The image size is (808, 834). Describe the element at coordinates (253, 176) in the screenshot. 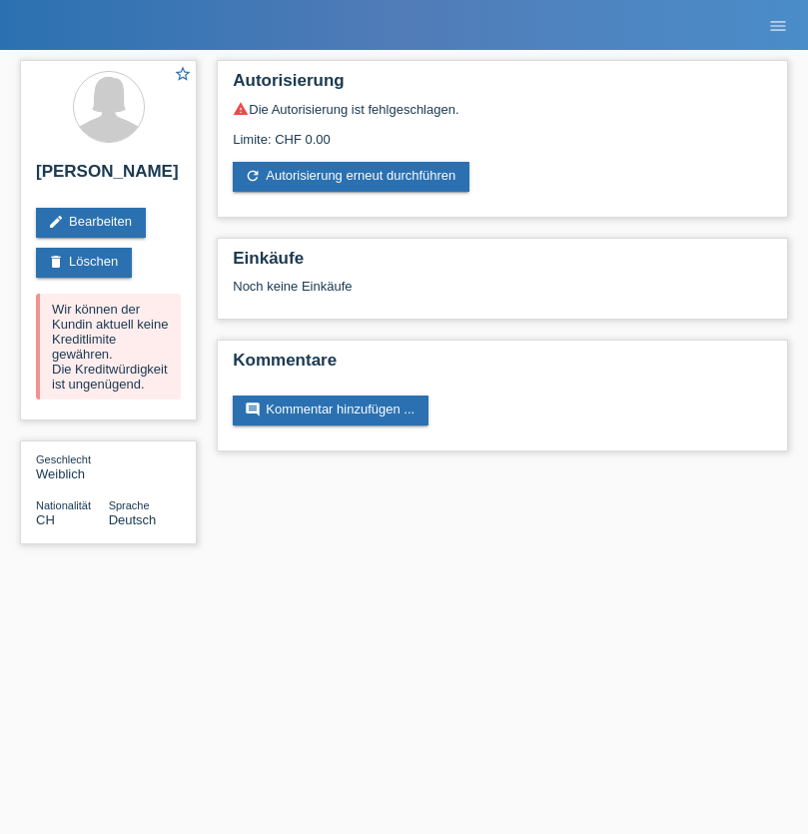

I see `i: refresh` at that location.